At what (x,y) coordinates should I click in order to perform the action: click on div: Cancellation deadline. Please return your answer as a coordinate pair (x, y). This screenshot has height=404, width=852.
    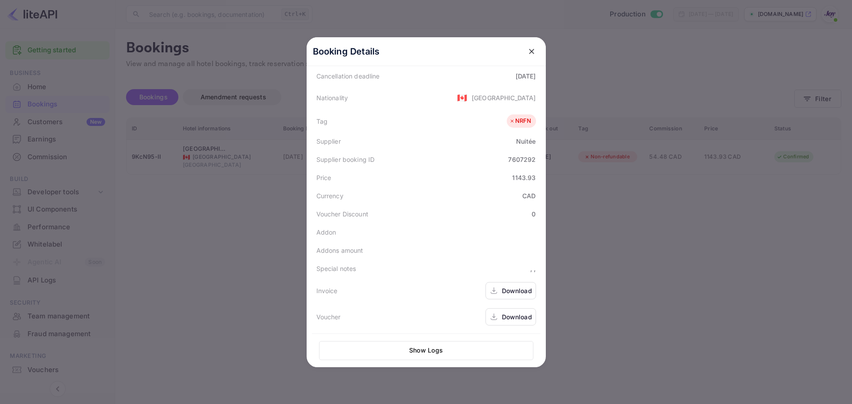
    Looking at the image, I should click on (348, 76).